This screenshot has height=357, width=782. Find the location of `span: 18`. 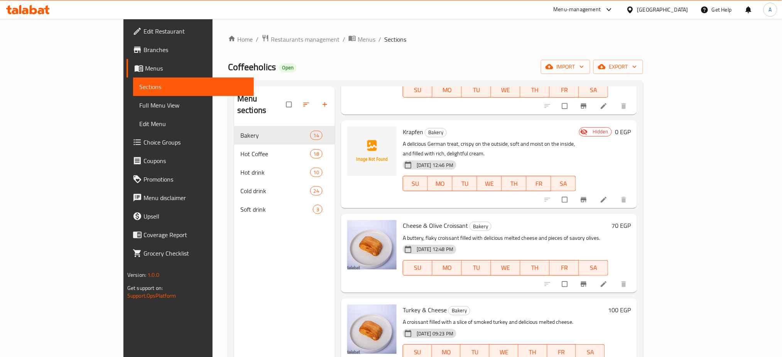

span: 18 is located at coordinates (316, 154).